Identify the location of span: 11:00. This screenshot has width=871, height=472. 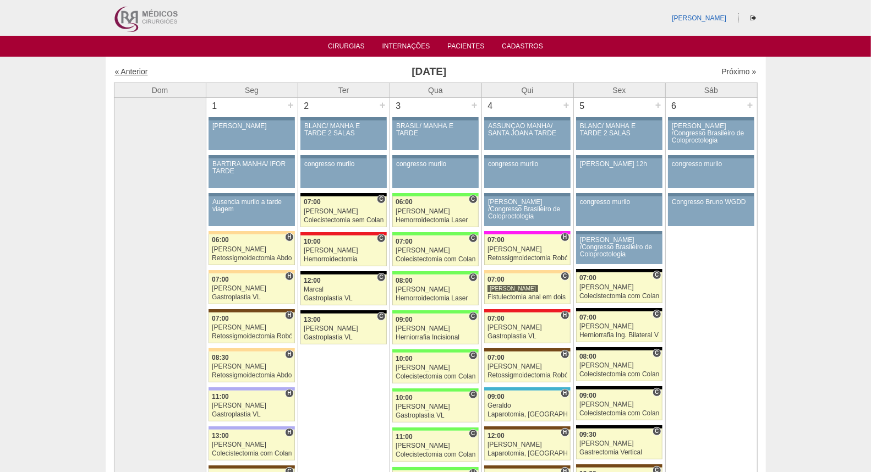
(404, 437).